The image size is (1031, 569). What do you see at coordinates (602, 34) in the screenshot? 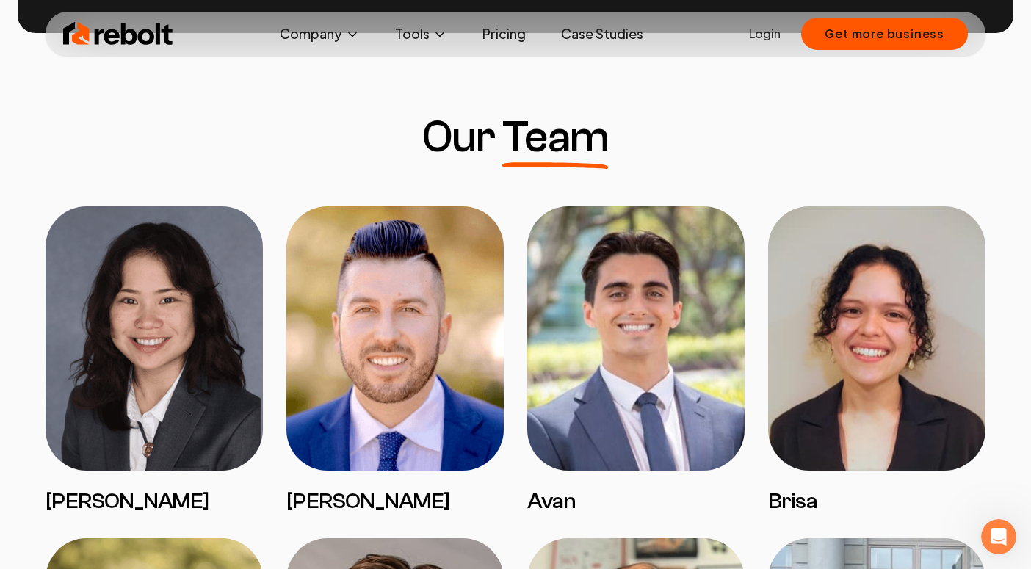
I see `a: Case Studies` at bounding box center [602, 34].